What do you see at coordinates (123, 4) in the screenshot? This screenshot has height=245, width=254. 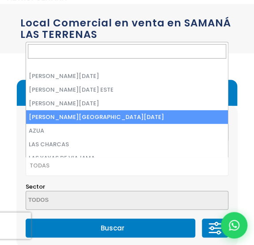 I see `span: Correo` at bounding box center [123, 4].